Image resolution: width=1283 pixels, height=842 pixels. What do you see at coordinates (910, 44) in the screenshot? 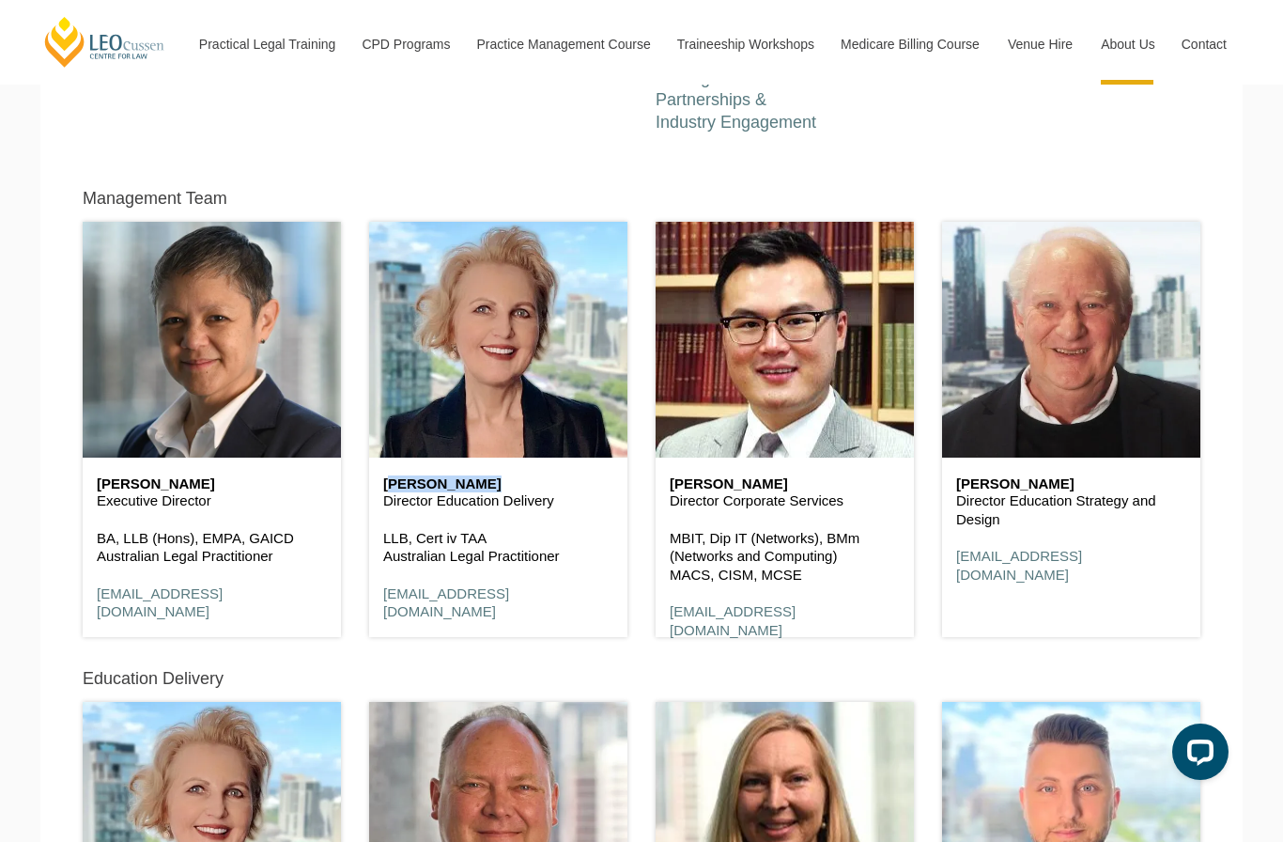
I see `a: Medicare Billing Course` at bounding box center [910, 44].